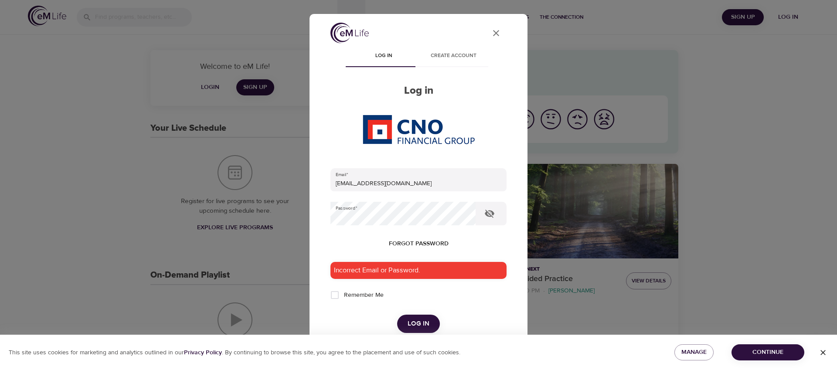 The width and height of the screenshot is (837, 370). Describe the element at coordinates (496, 33) in the screenshot. I see `button: close` at that location.